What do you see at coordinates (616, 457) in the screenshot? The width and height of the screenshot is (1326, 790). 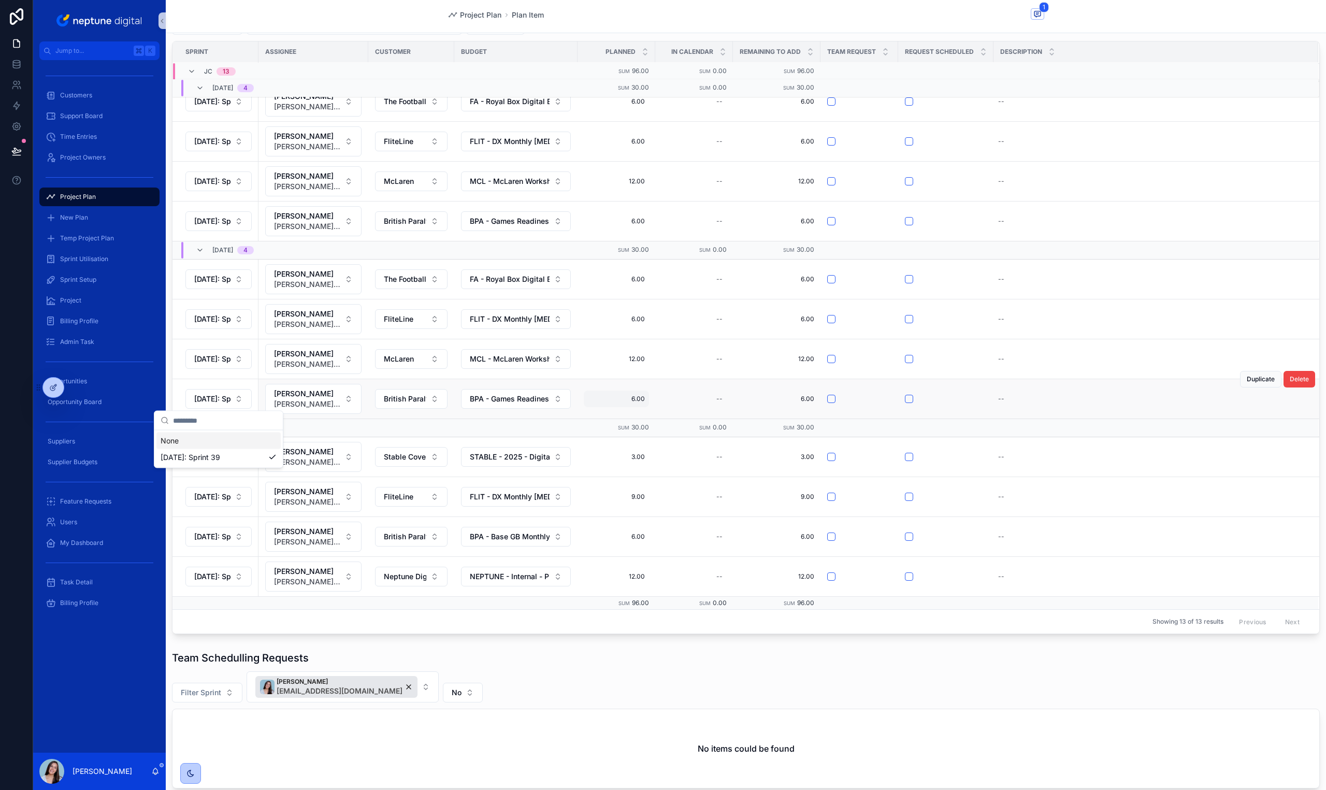 I see `span: 3.00` at bounding box center [616, 457].